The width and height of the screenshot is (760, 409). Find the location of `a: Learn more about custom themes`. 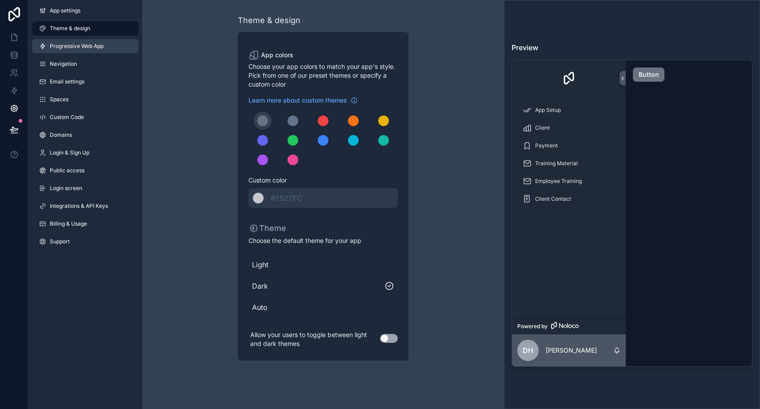

a: Learn more about custom themes is located at coordinates (303, 100).